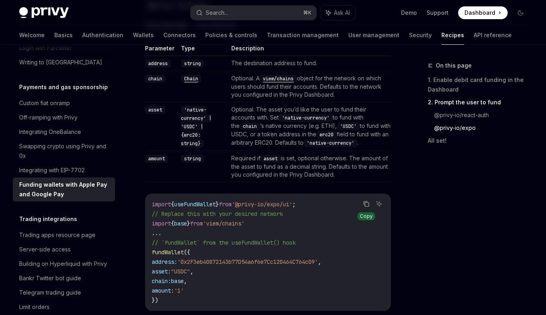  What do you see at coordinates (64, 278) in the screenshot?
I see `a: Bankr Twitter bot guide` at bounding box center [64, 278].